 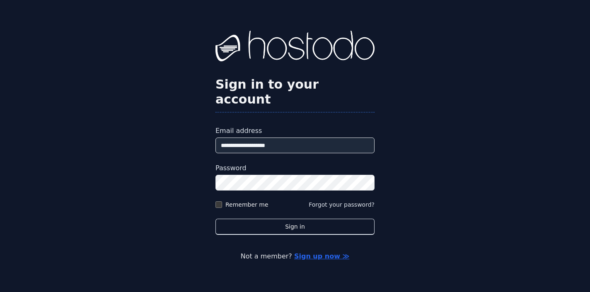 What do you see at coordinates (295, 47) in the screenshot?
I see `img: Hostodo` at bounding box center [295, 47].